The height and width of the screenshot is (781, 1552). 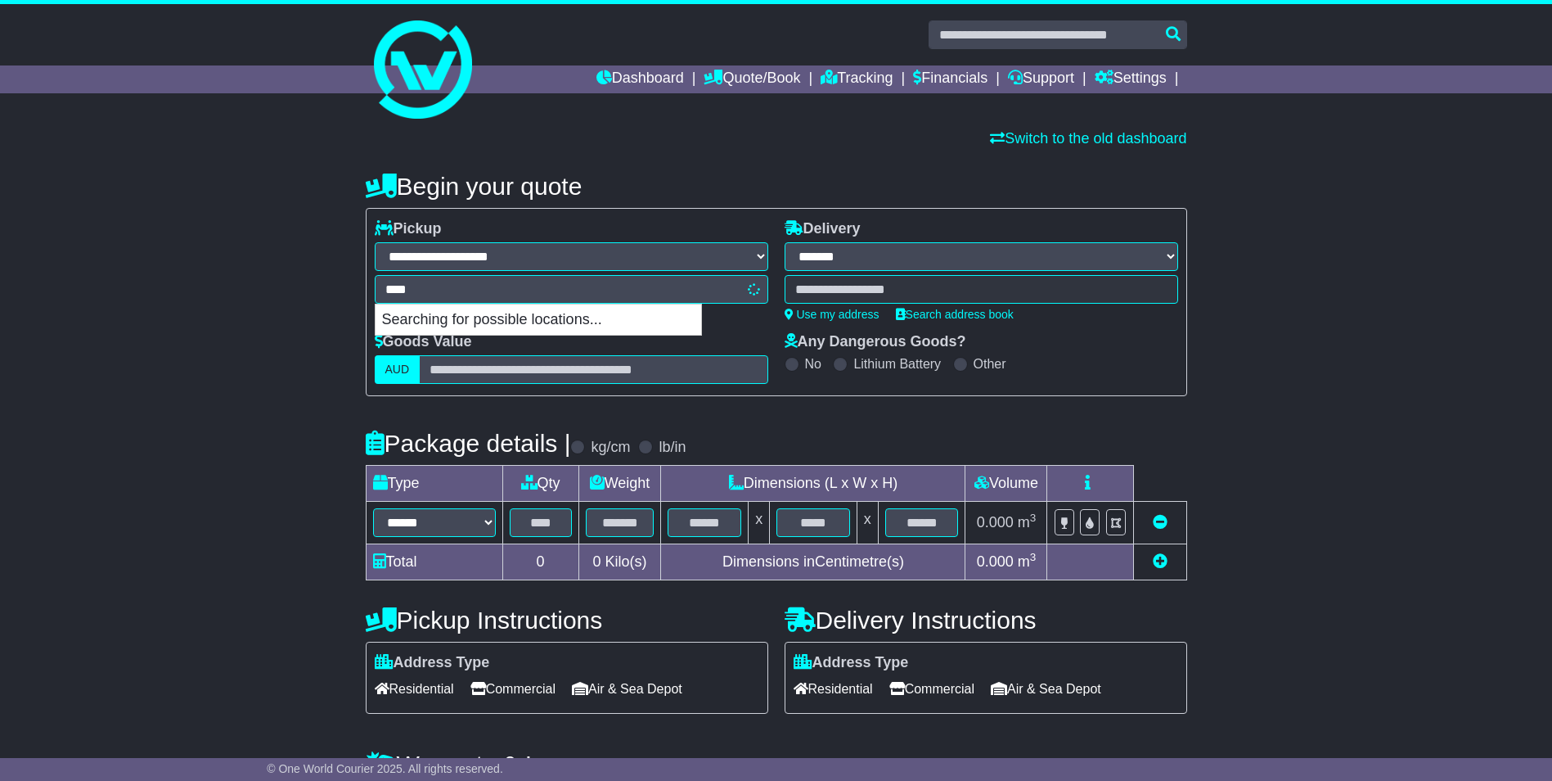 I want to click on h4: Pickup Instructions, so click(x=567, y=619).